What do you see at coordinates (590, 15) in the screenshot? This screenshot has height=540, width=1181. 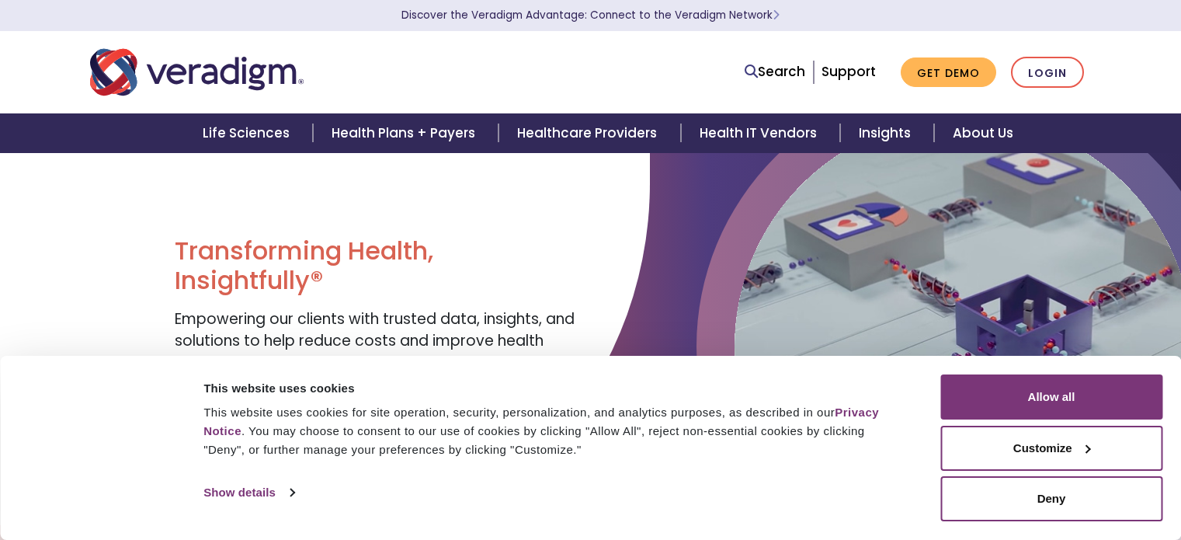 I see `a: Discover the Veradigm Advantage: Connect to the Veradigm NetworkLearn More` at bounding box center [590, 15].